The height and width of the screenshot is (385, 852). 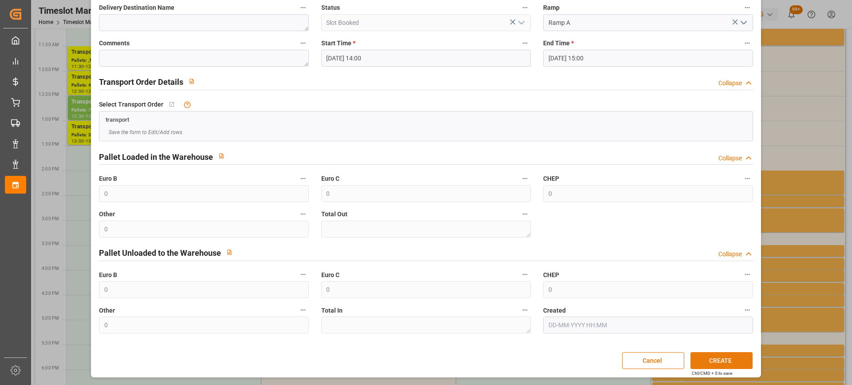 I want to click on span: Total Out, so click(x=334, y=214).